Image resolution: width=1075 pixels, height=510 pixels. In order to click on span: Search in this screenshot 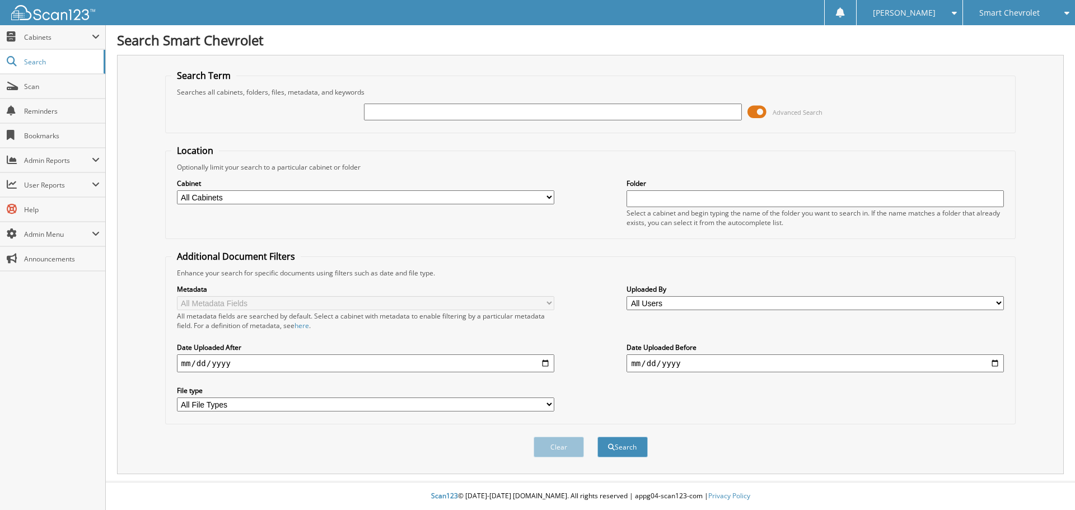, I will do `click(61, 62)`.